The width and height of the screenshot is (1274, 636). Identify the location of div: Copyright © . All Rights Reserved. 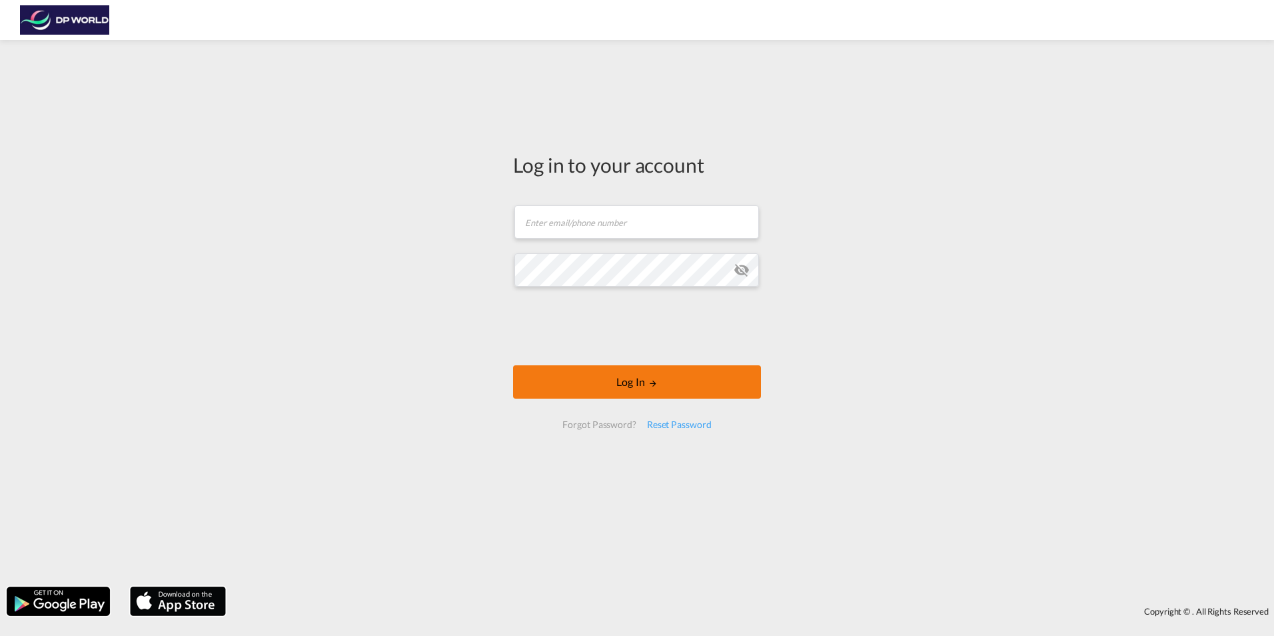
(753, 611).